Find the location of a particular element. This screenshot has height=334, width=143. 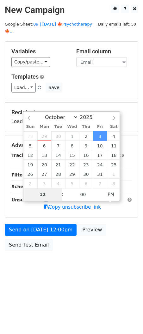

span: October 22, 2025 is located at coordinates (72, 164).